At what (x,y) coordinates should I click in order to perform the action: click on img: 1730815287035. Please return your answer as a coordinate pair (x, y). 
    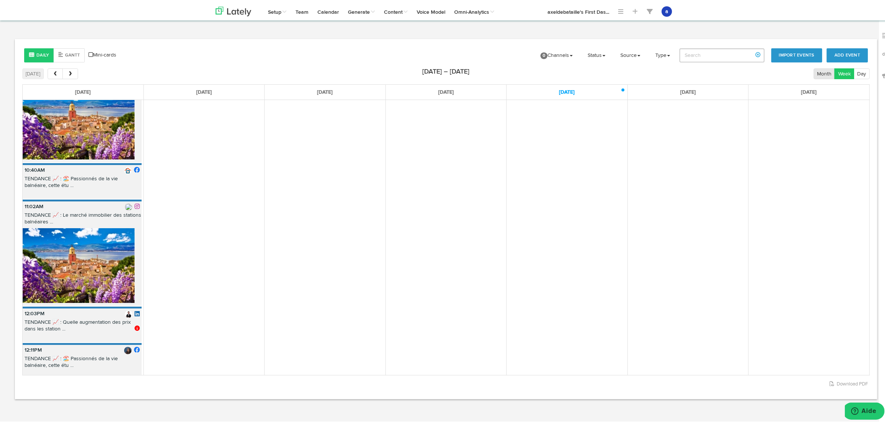
    Looking at the image, I should click on (129, 312).